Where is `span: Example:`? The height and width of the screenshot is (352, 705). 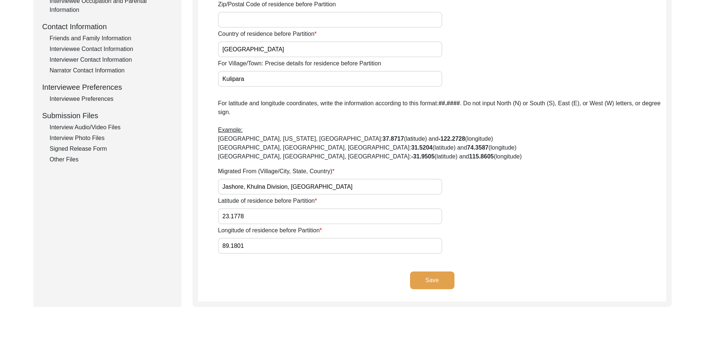 span: Example: is located at coordinates (230, 130).